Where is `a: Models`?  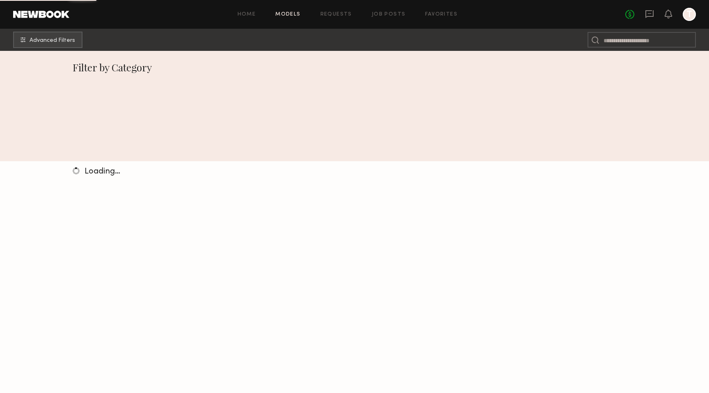 a: Models is located at coordinates (288, 14).